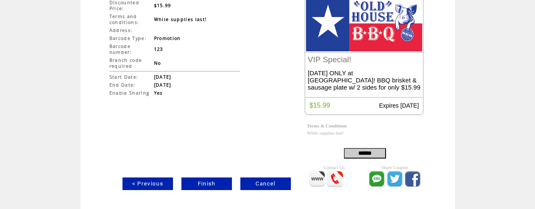 This screenshot has height=209, width=535. Describe the element at coordinates (265, 184) in the screenshot. I see `a: Cancel` at that location.